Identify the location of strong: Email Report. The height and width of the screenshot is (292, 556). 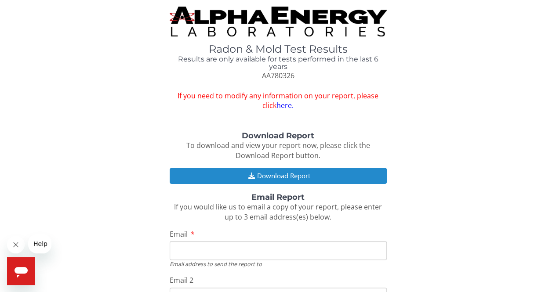
(278, 197).